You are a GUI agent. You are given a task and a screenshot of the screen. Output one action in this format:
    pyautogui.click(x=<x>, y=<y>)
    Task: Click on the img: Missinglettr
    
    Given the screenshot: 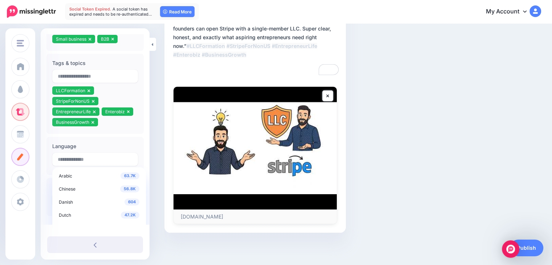 What is the action you would take?
    pyautogui.click(x=31, y=12)
    